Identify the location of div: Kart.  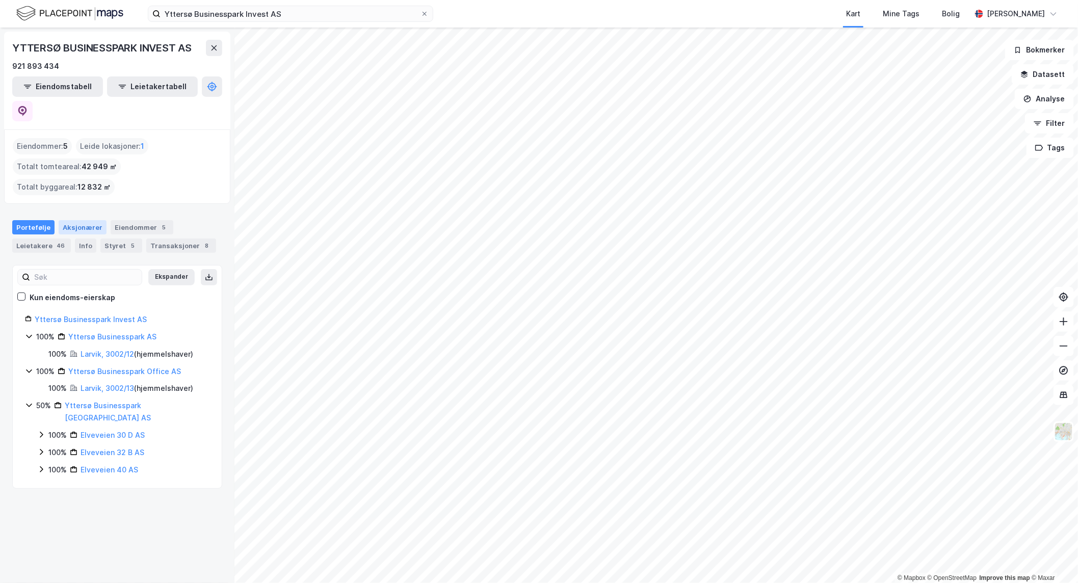
(853, 14).